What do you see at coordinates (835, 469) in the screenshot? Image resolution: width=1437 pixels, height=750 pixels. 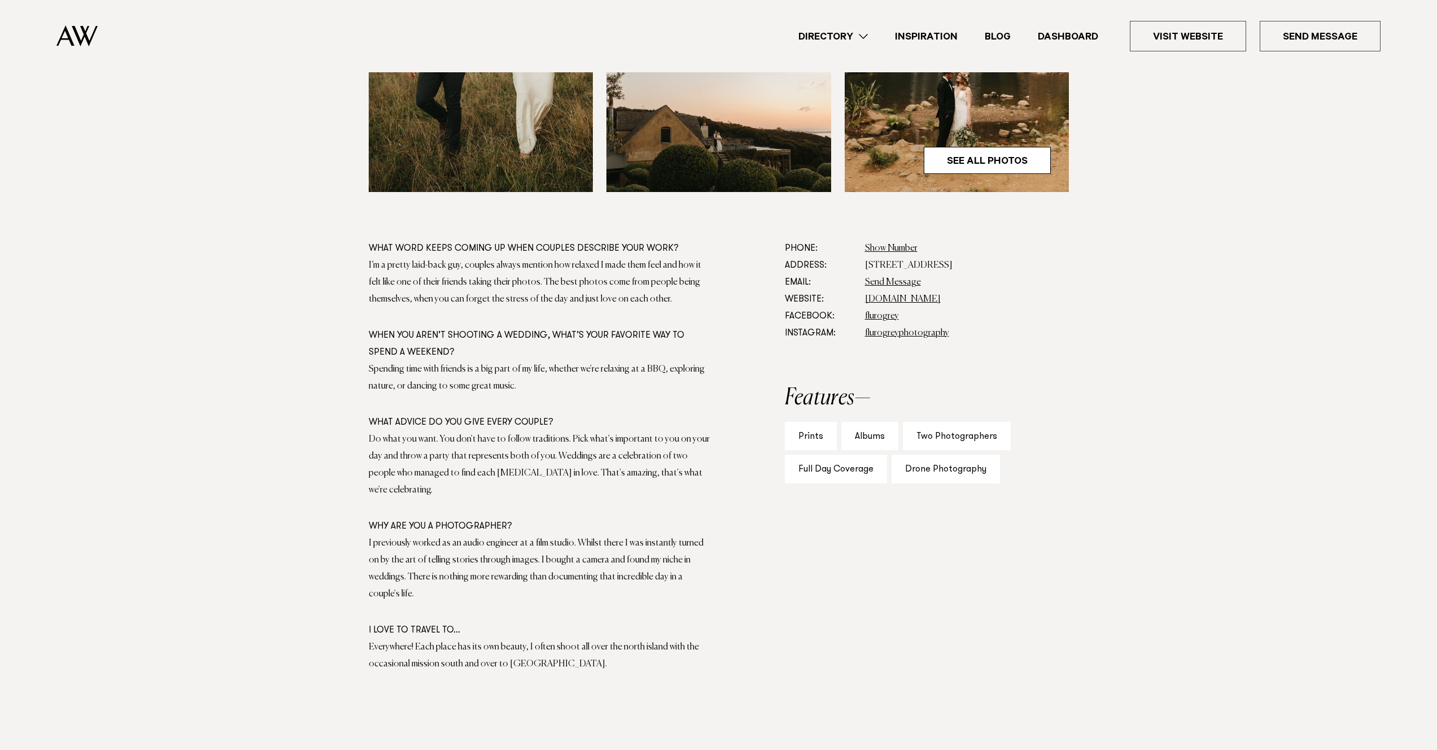 I see `div: Full Day Coverage` at bounding box center [835, 469].